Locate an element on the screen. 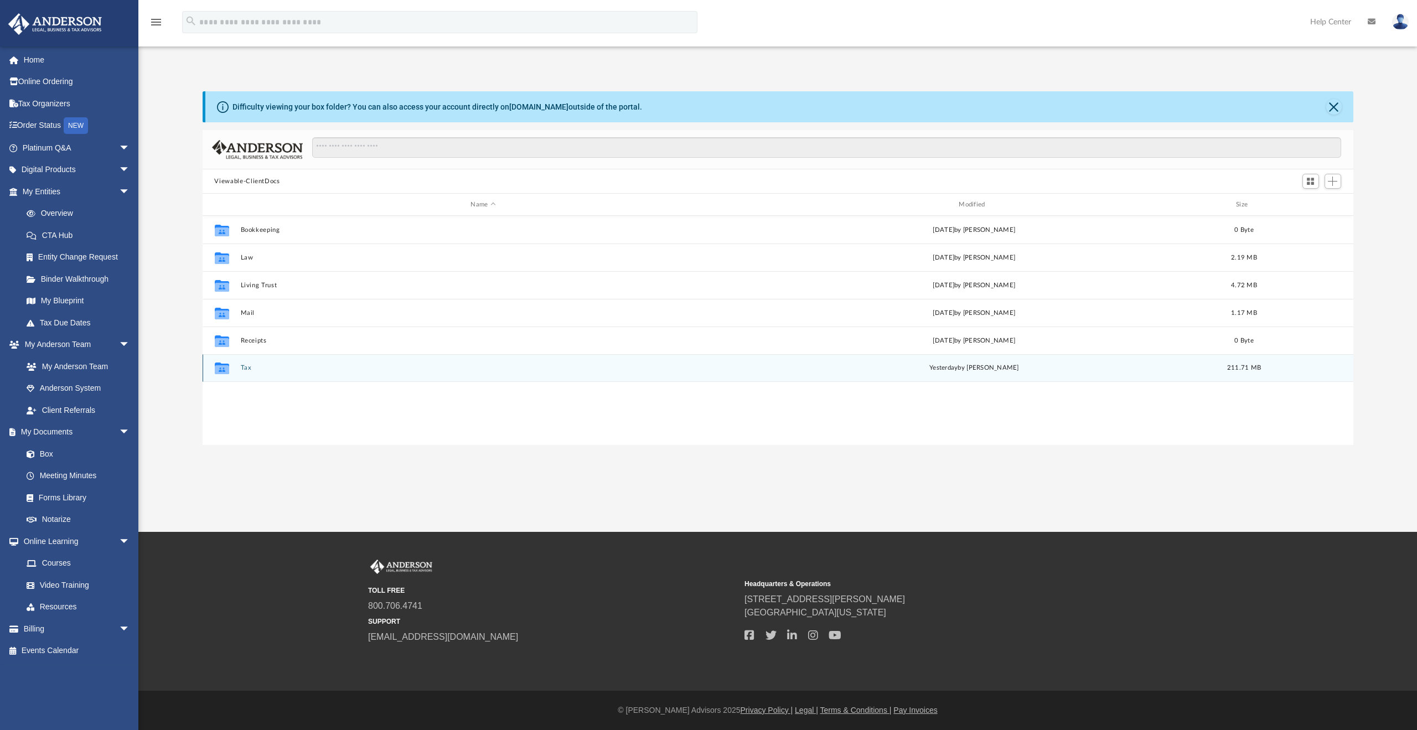  a: Binder Walkthrough is located at coordinates (81, 279).